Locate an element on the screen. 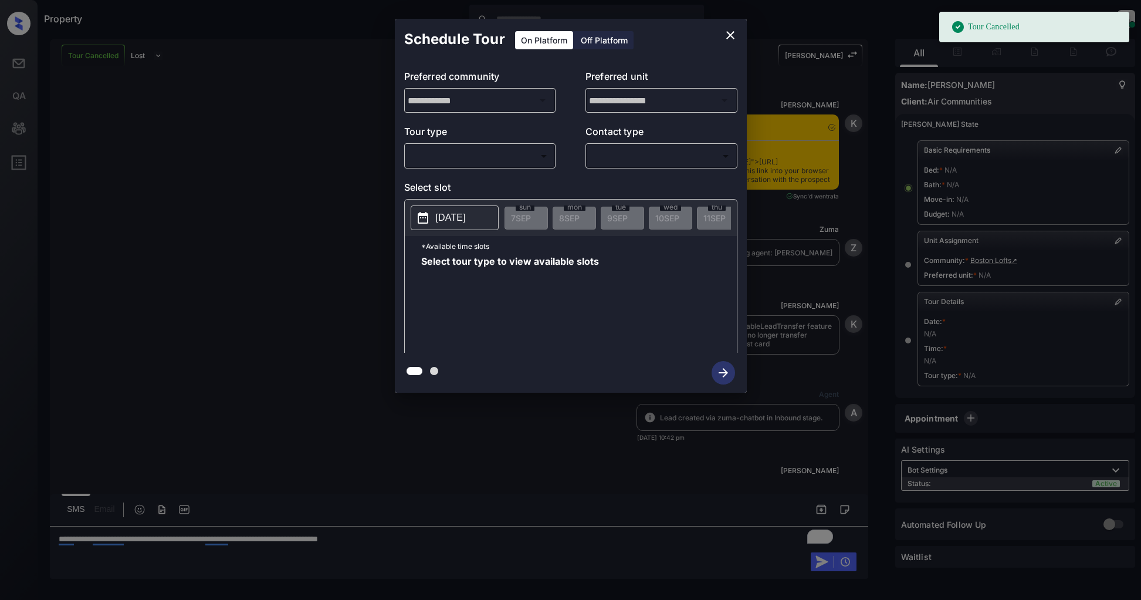  p: *Available time slots is located at coordinates (579, 246).